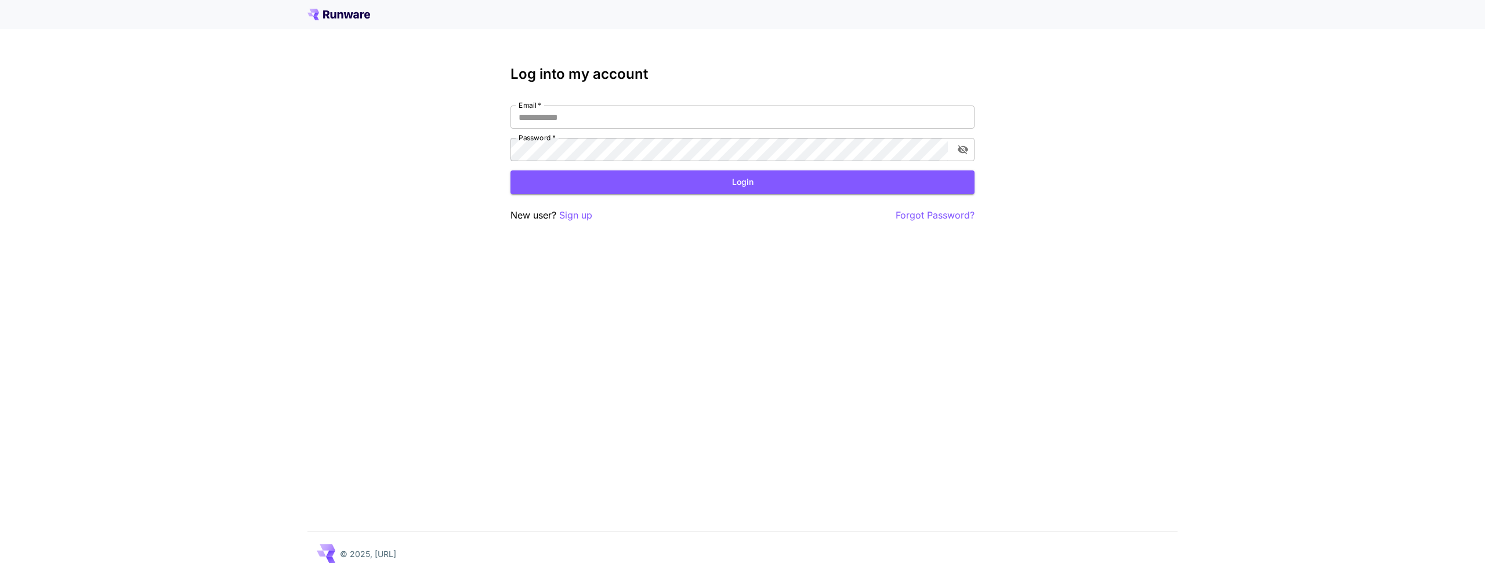 The image size is (1485, 575). What do you see at coordinates (551, 215) in the screenshot?
I see `p: New user?` at bounding box center [551, 215].